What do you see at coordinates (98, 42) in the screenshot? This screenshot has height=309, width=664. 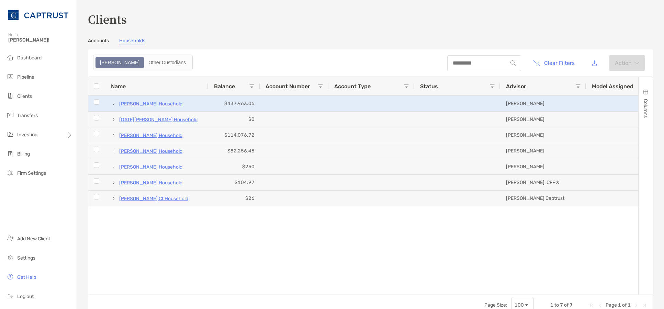 I see `a: Accounts` at bounding box center [98, 42].